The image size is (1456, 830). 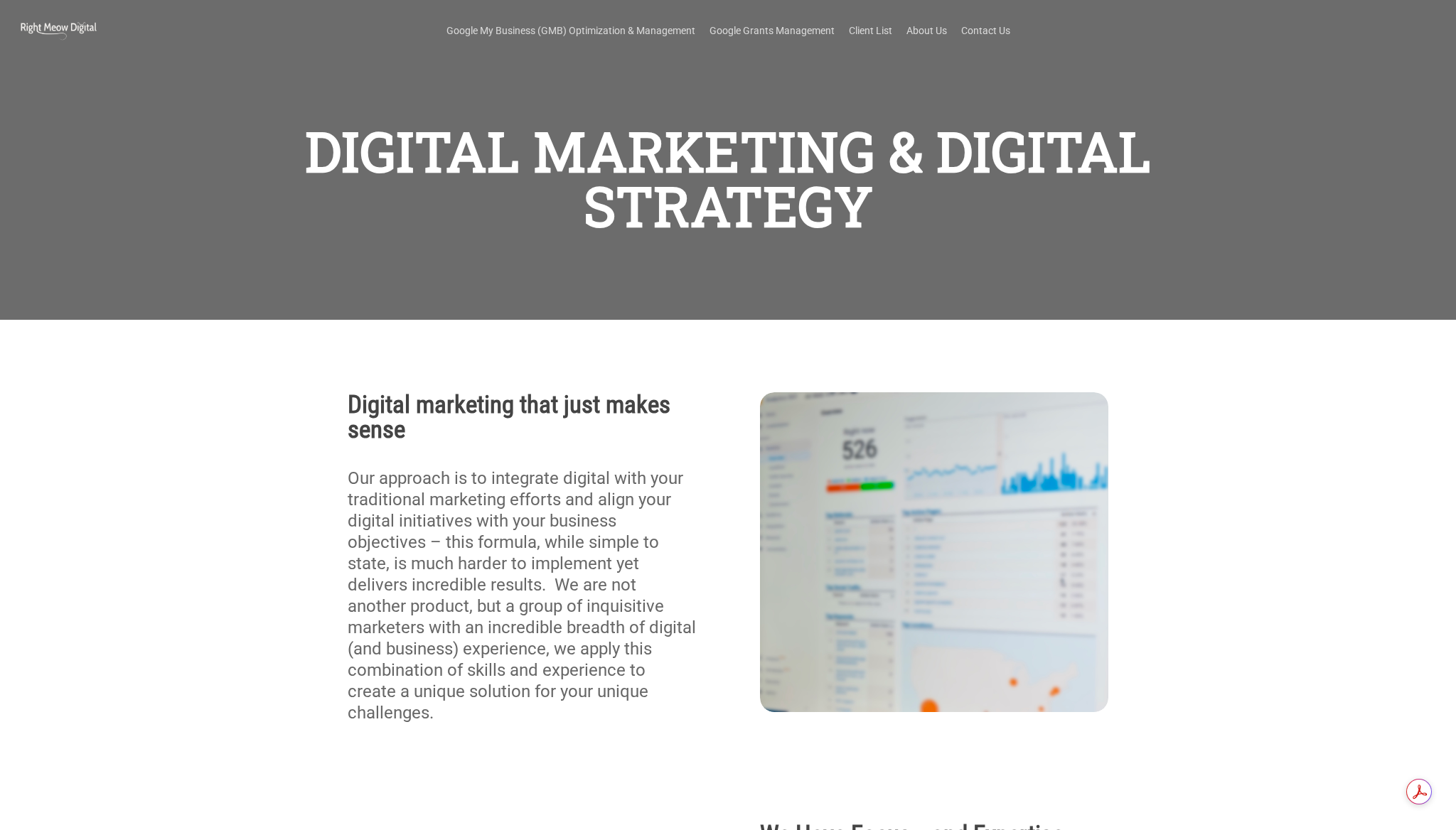 What do you see at coordinates (870, 30) in the screenshot?
I see `a: Client List` at bounding box center [870, 30].